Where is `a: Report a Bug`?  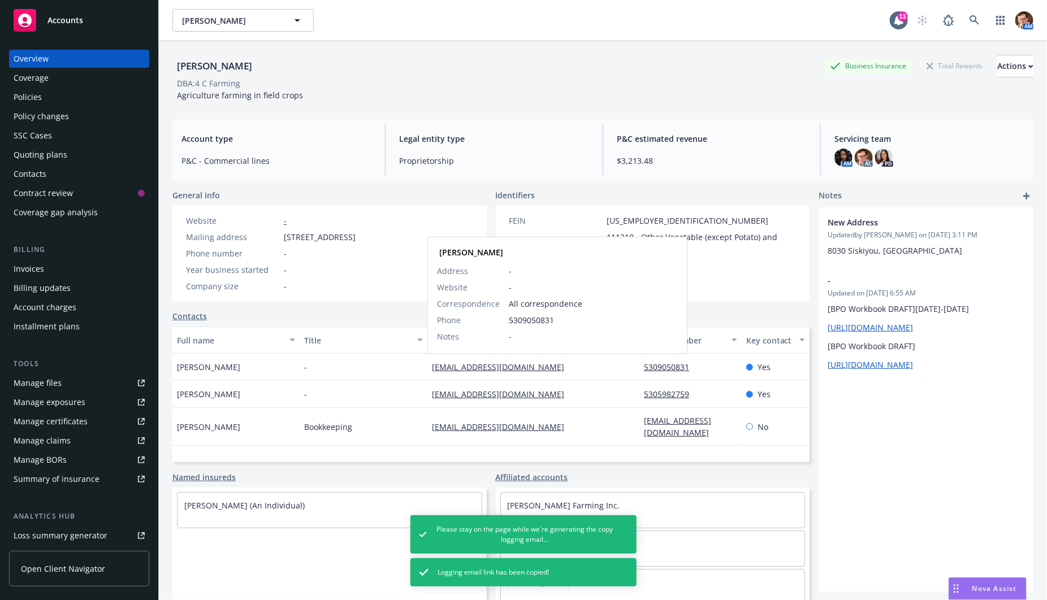 a: Report a Bug is located at coordinates (948, 20).